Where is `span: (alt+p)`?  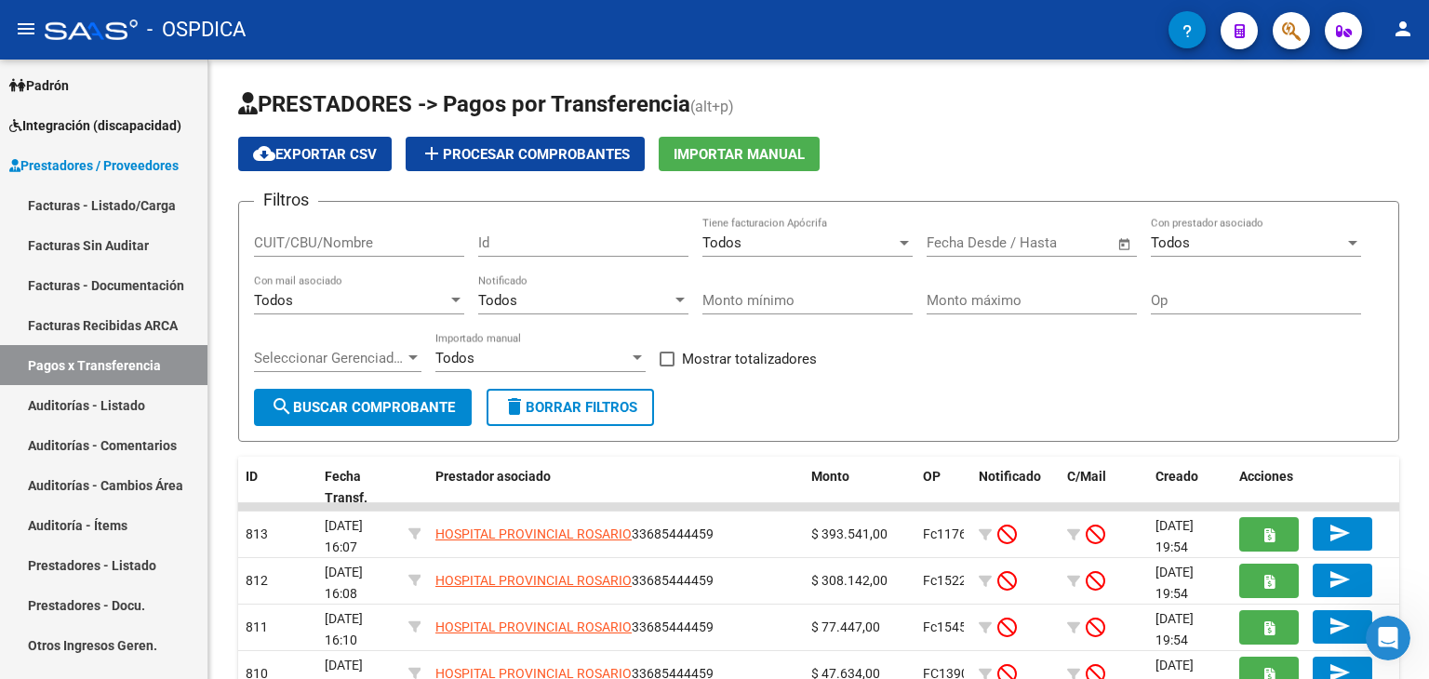
span: (alt+p) is located at coordinates (712, 106).